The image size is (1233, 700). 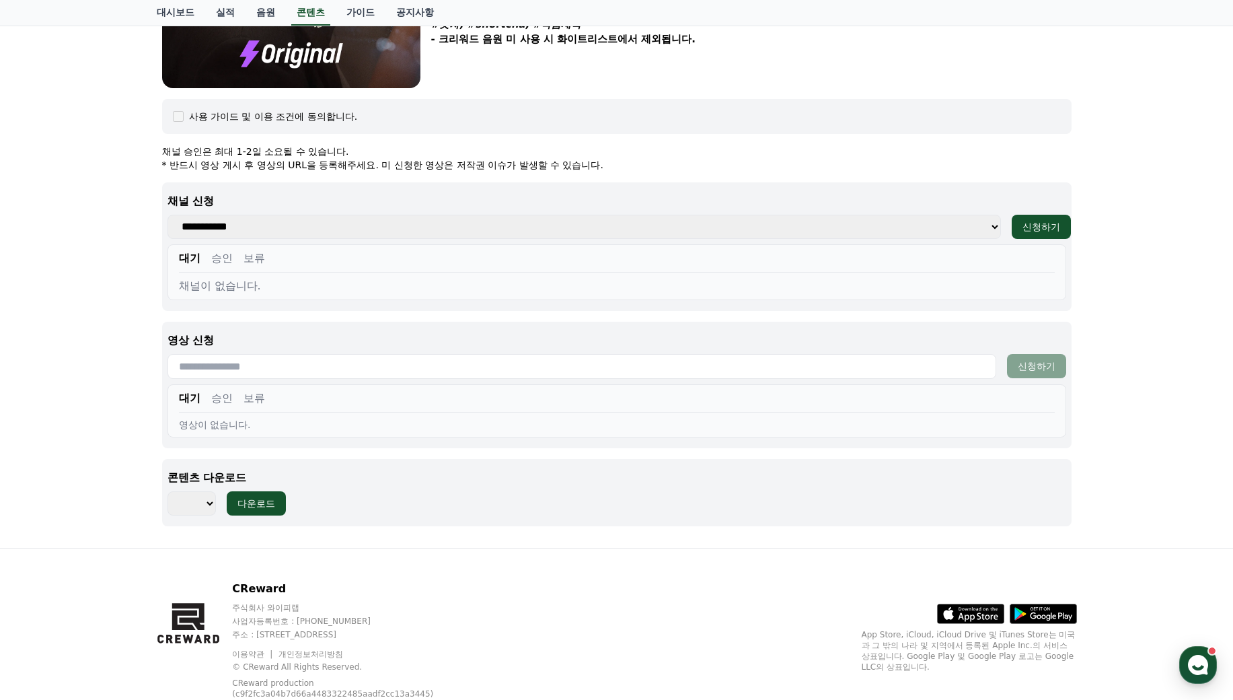 What do you see at coordinates (563, 39) in the screenshot?
I see `strong: - 크리워드 음원 미 사용 시 화이트리스트에서 제외됩니다.` at bounding box center [563, 39].